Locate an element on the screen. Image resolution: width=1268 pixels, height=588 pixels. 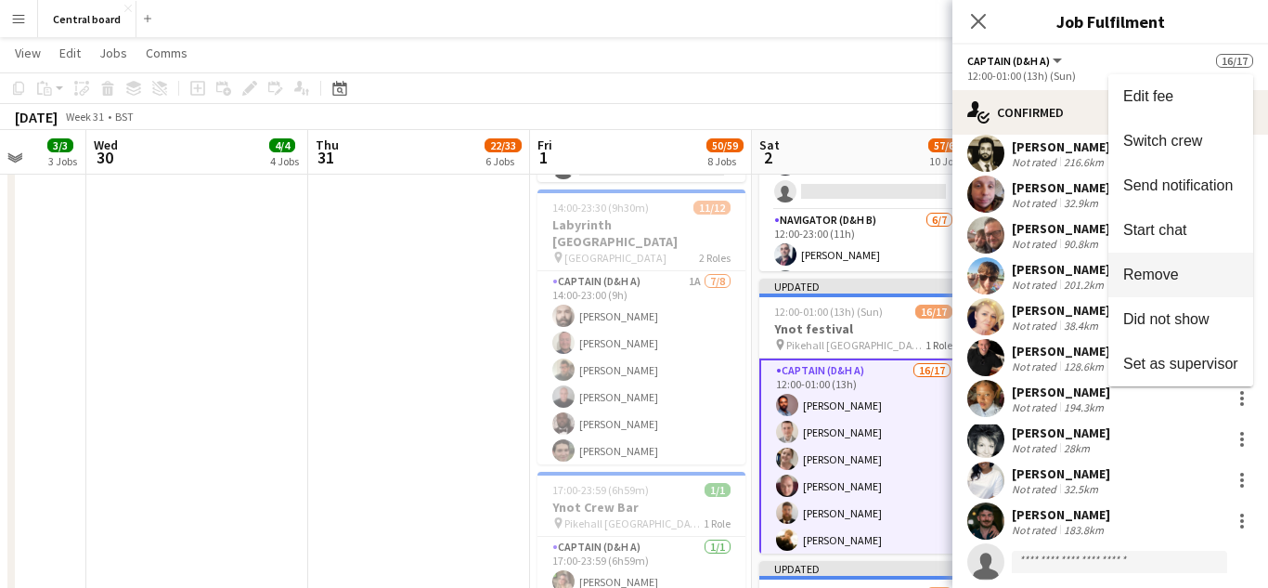
button: Switch crew is located at coordinates (1181, 141).